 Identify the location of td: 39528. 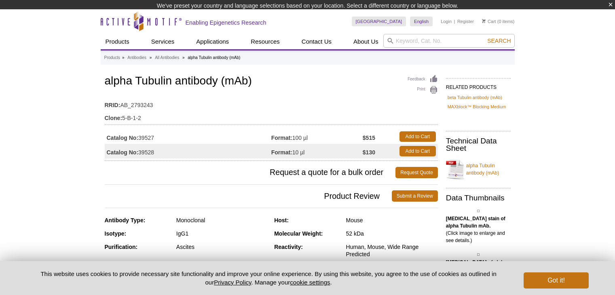
(188, 151).